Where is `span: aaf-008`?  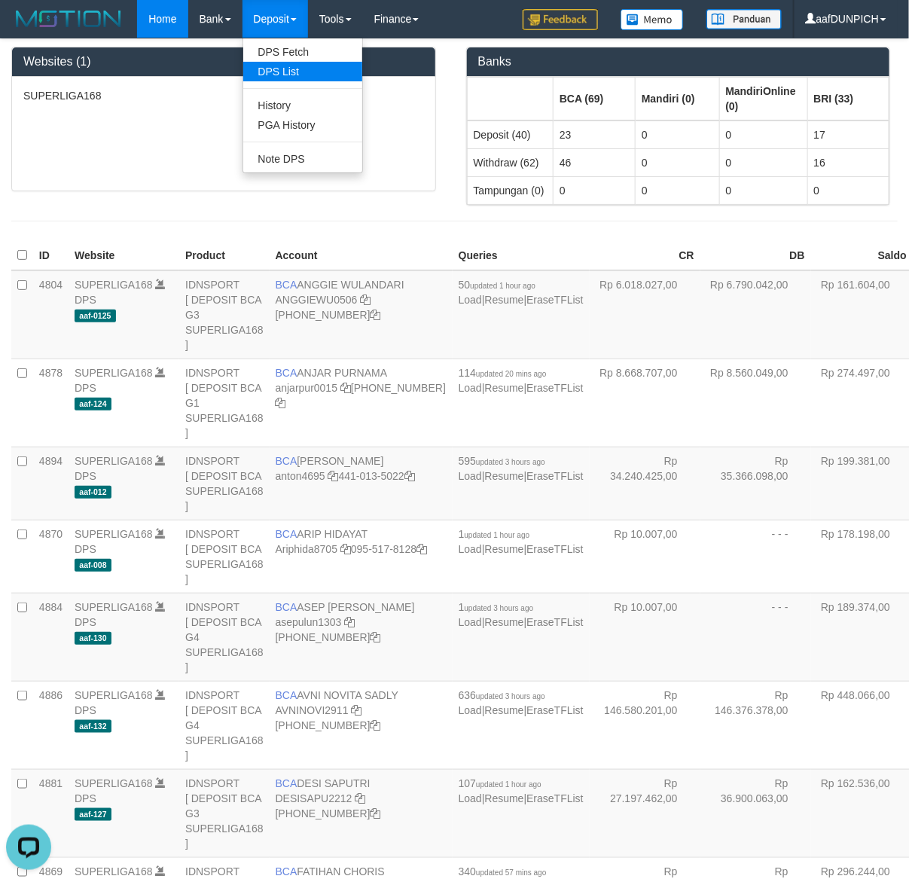
span: aaf-008 is located at coordinates (93, 565).